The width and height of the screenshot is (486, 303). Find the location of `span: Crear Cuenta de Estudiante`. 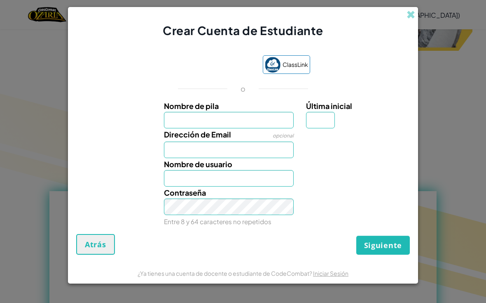

span: Crear Cuenta de Estudiante is located at coordinates (243, 30).